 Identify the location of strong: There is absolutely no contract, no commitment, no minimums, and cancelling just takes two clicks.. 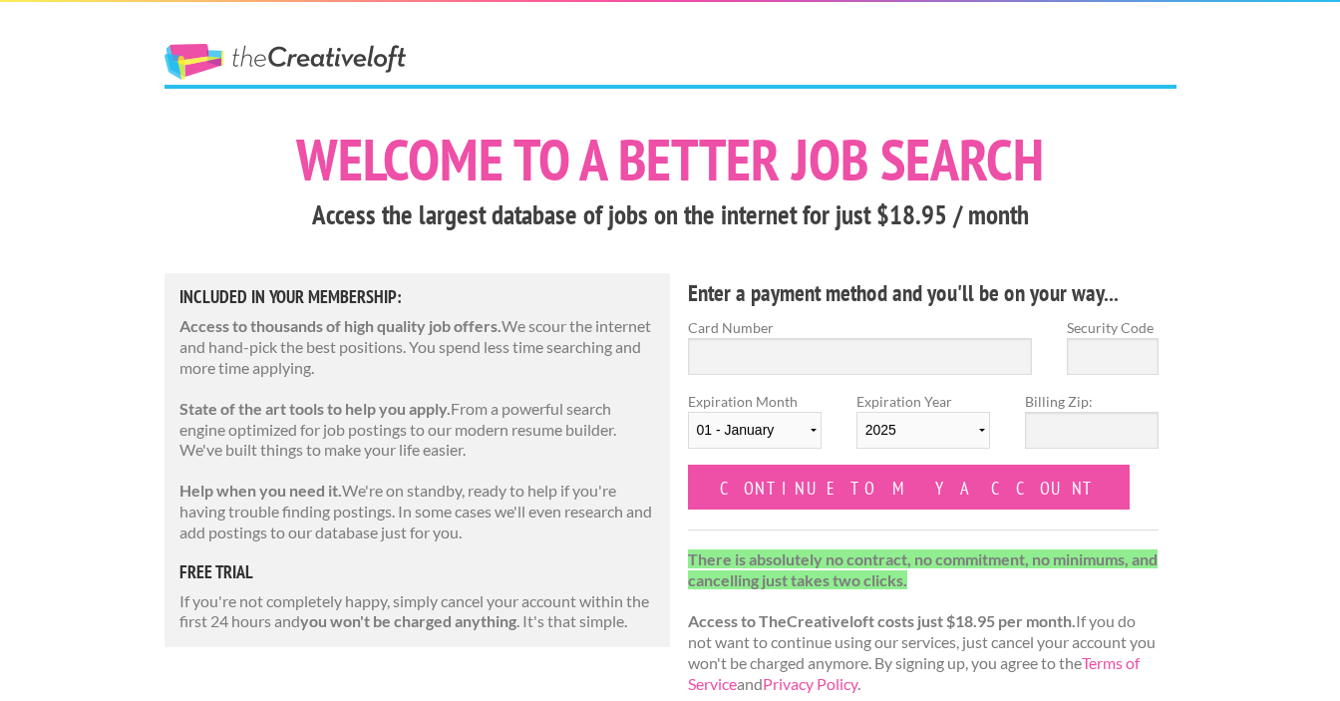
(922, 569).